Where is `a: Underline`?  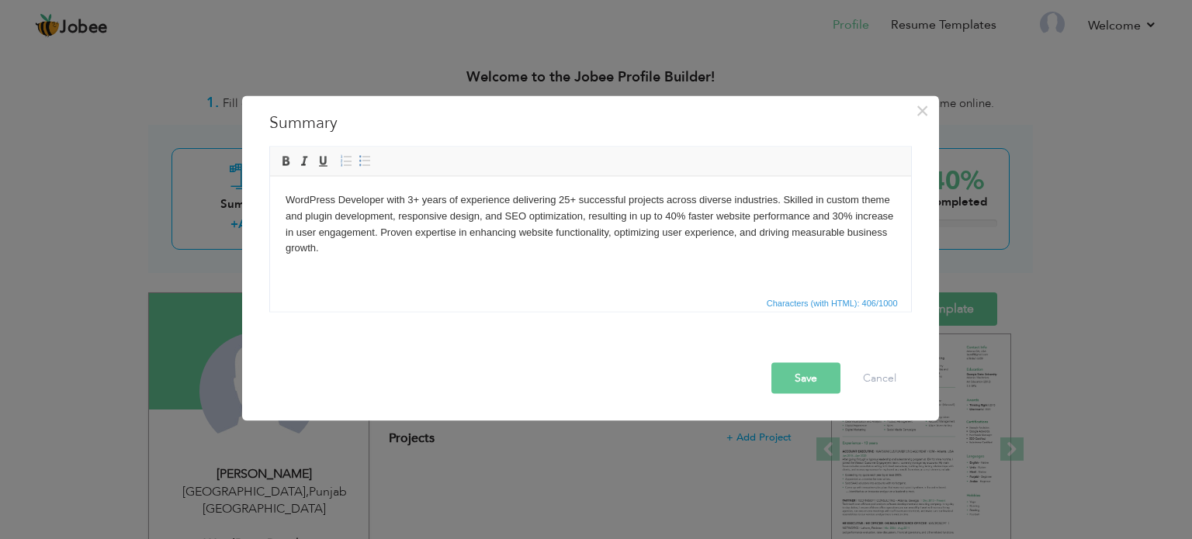 a: Underline is located at coordinates (323, 161).